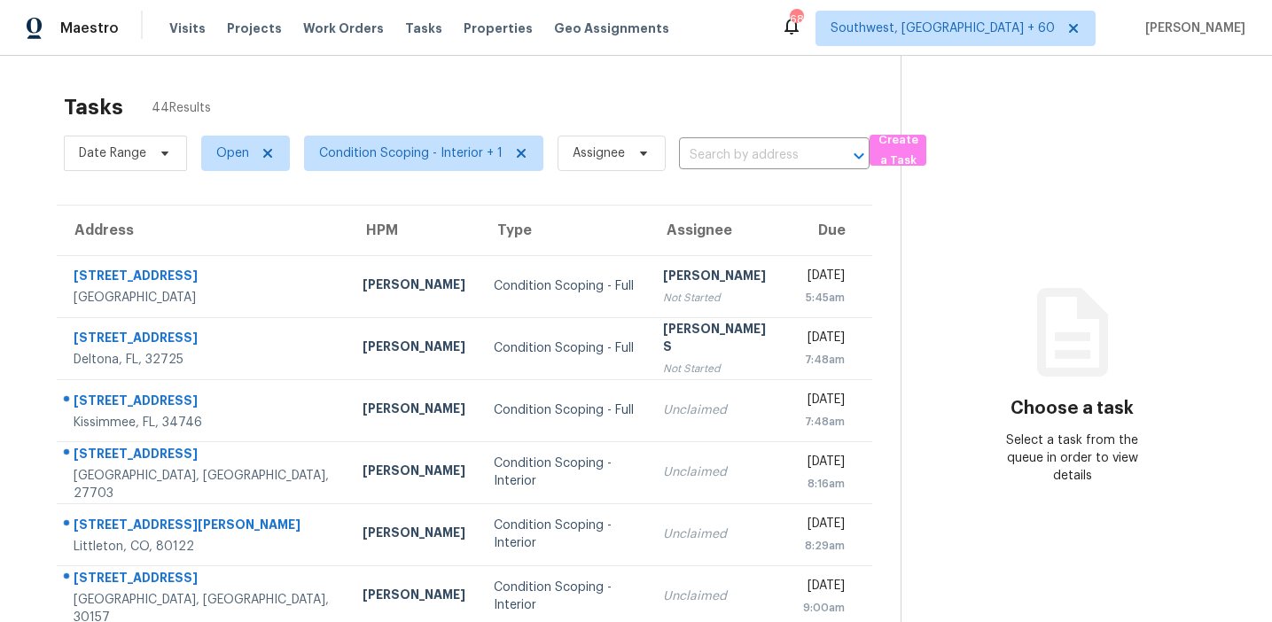 The width and height of the screenshot is (1272, 622). Describe the element at coordinates (719, 230) in the screenshot. I see `th: Assignee` at that location.